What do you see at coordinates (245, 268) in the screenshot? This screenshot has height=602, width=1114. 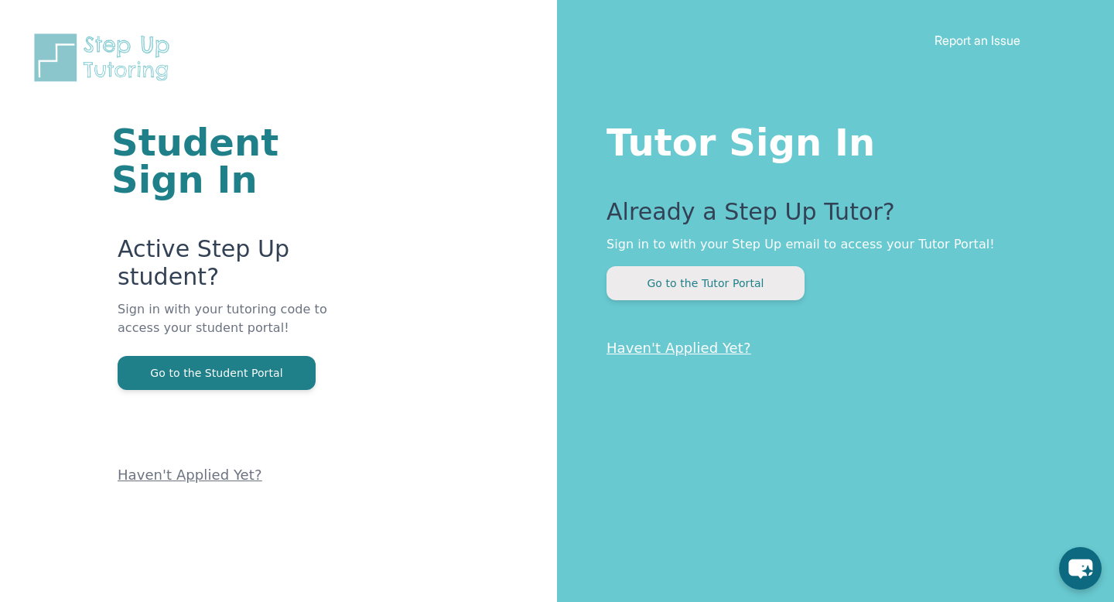 I see `p: Active Step Up student?` at bounding box center [245, 268].